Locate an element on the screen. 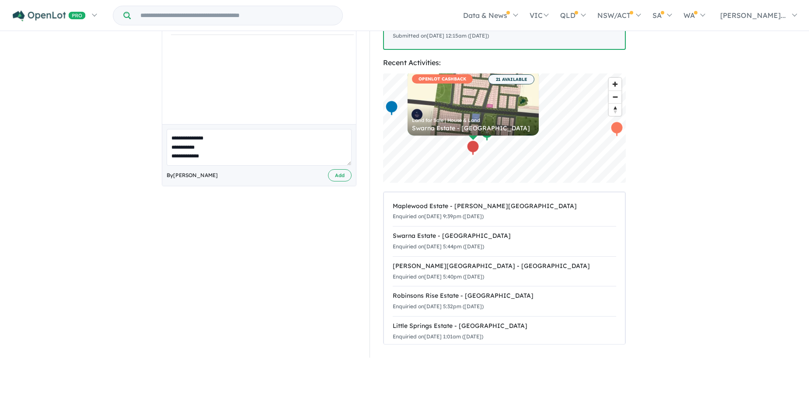 This screenshot has width=809, height=418. span: Zoom in is located at coordinates (615, 84).